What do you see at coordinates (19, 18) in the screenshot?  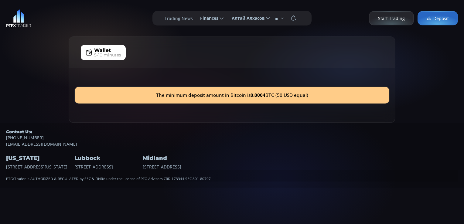 I see `a: LOGO` at bounding box center [19, 18].